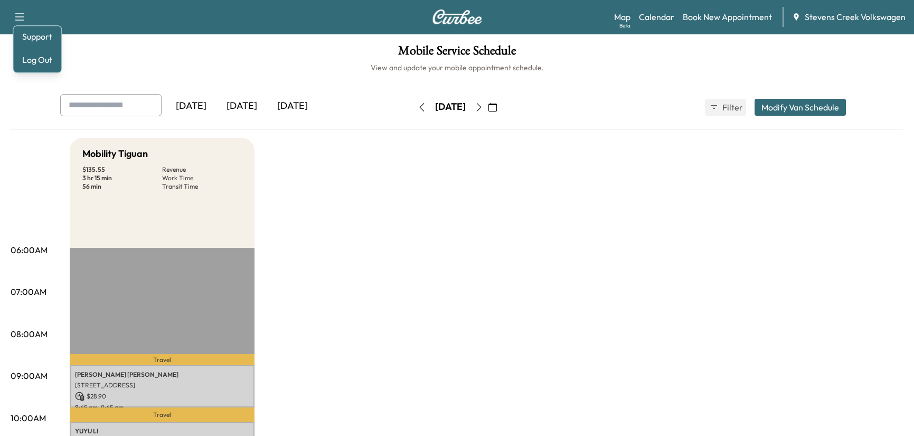  Describe the element at coordinates (457, 68) in the screenshot. I see `h6: View and update your mobile appointment schedule.` at that location.